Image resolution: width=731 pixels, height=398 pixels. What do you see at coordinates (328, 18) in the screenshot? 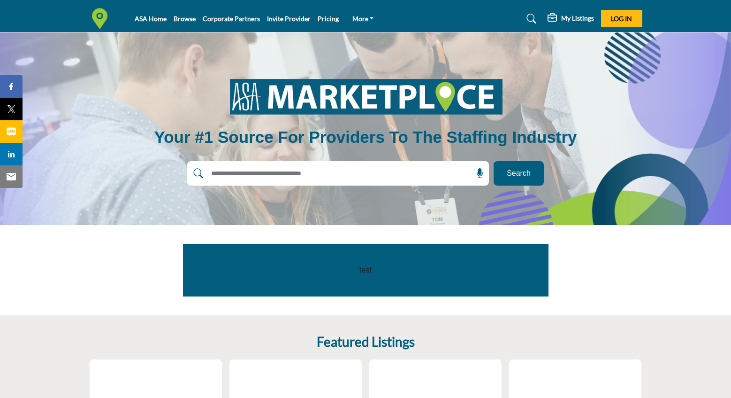
I see `a: Pricing` at bounding box center [328, 18].